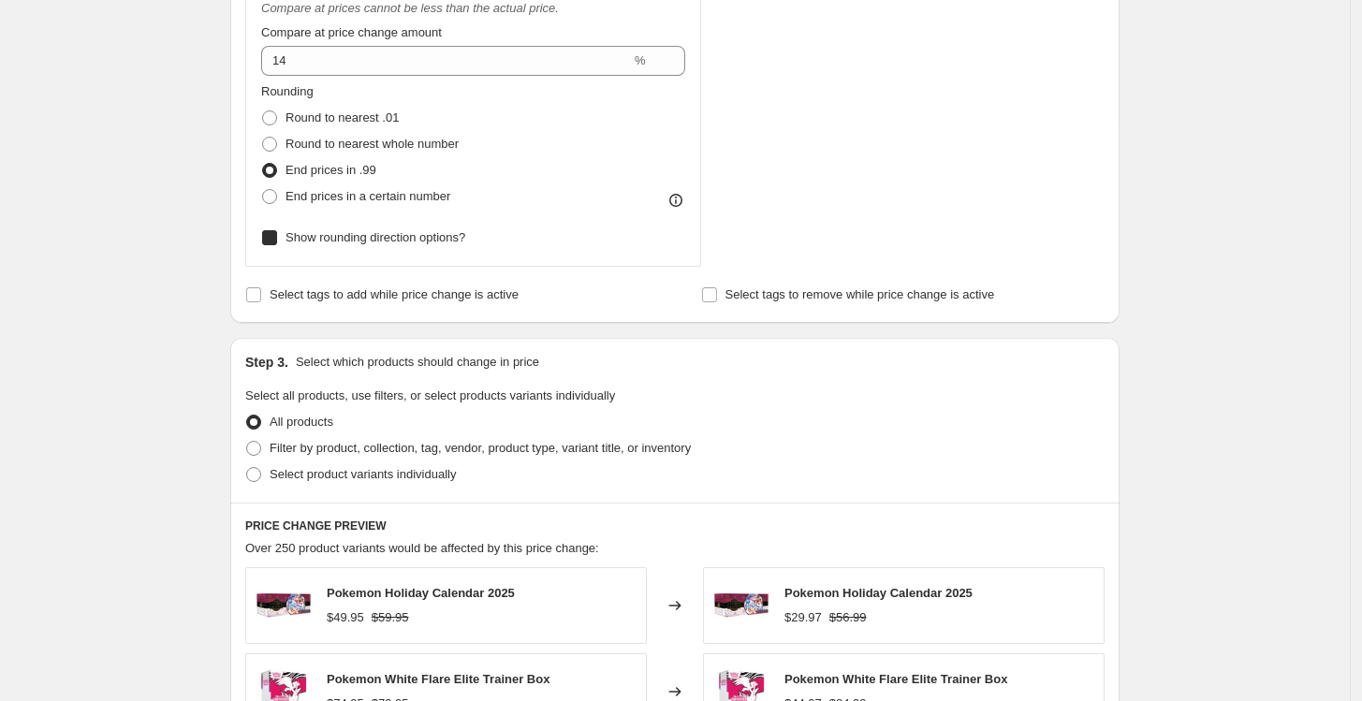 This screenshot has height=701, width=1362. What do you see at coordinates (848, 618) in the screenshot?
I see `strike: $56.99` at bounding box center [848, 618].